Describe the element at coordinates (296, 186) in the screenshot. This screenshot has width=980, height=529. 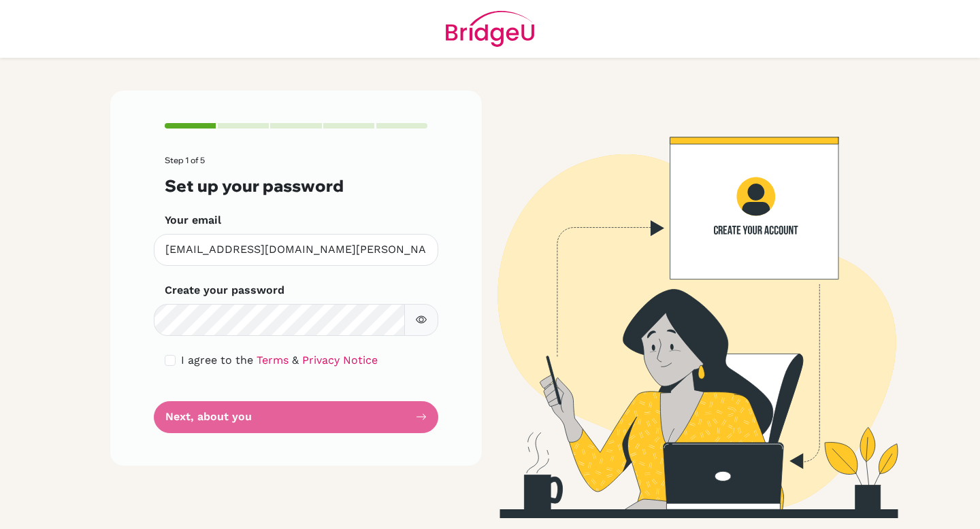
I see `h3: Set up your password` at that location.